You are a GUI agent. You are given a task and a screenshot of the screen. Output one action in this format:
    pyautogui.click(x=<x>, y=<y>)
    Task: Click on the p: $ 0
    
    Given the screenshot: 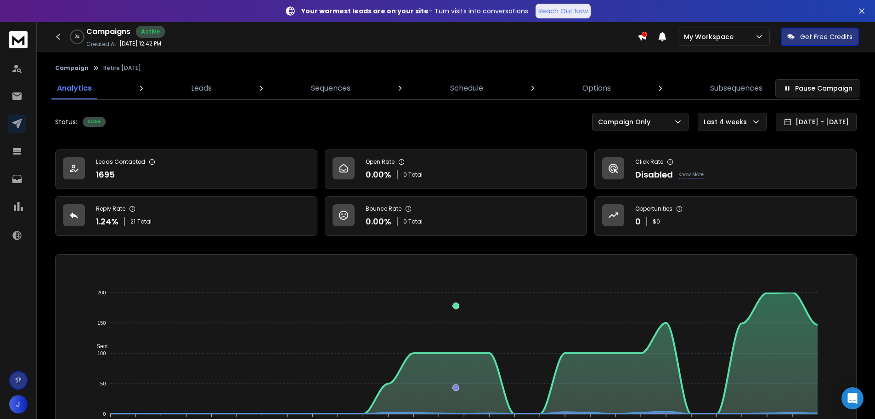 What is the action you would take?
    pyautogui.click(x=657, y=221)
    